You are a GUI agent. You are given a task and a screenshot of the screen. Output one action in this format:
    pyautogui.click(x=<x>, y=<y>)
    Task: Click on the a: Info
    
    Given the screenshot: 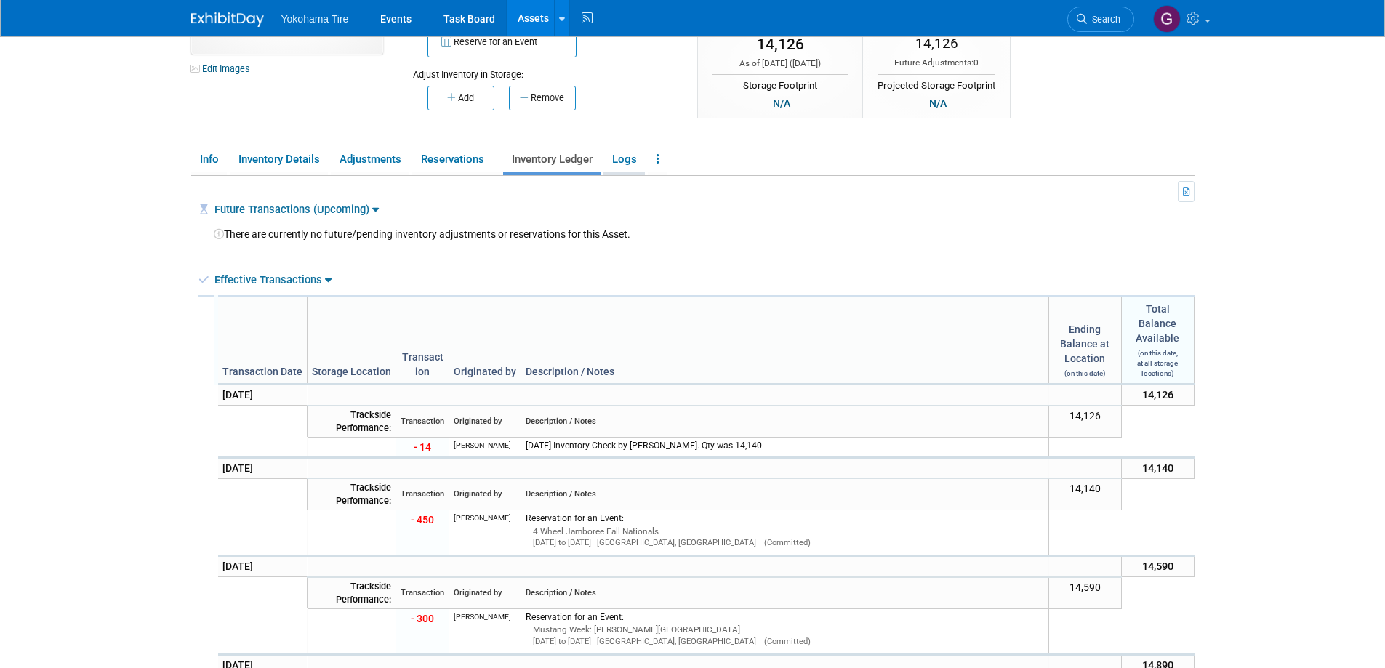 What is the action you would take?
    pyautogui.click(x=209, y=159)
    